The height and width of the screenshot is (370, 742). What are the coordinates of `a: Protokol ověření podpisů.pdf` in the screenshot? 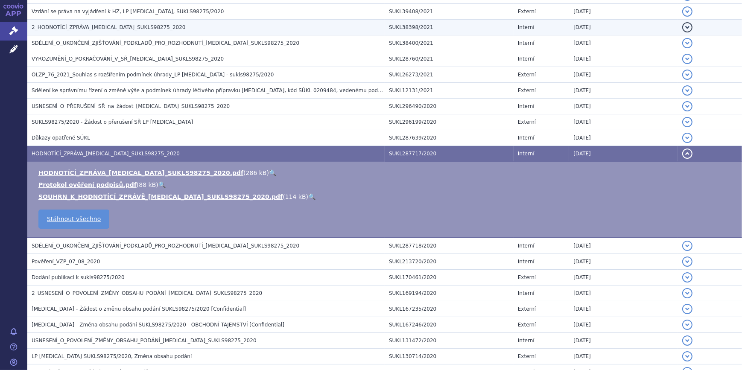 It's located at (87, 185).